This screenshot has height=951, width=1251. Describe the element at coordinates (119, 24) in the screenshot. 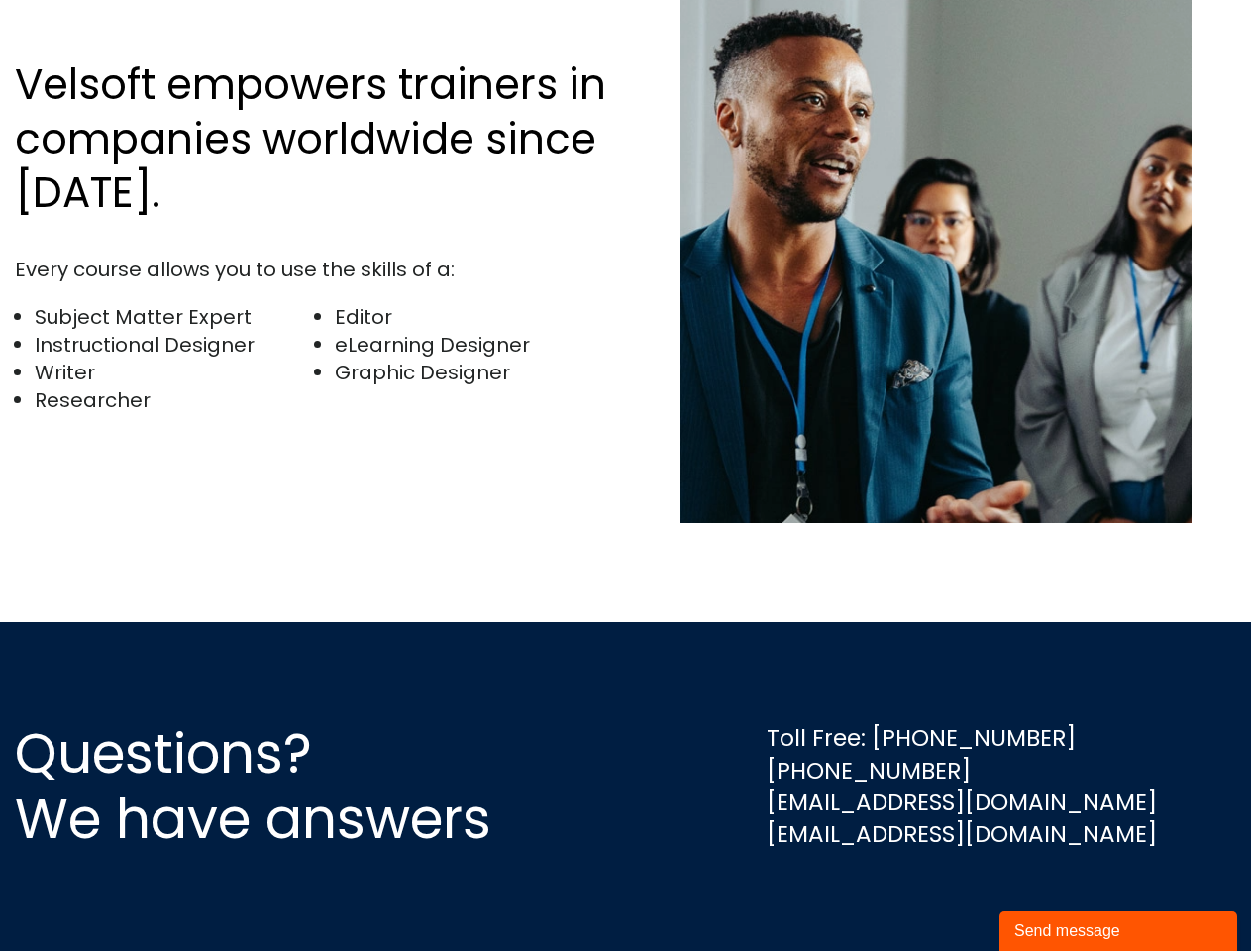

I see `div: Send message` at that location.